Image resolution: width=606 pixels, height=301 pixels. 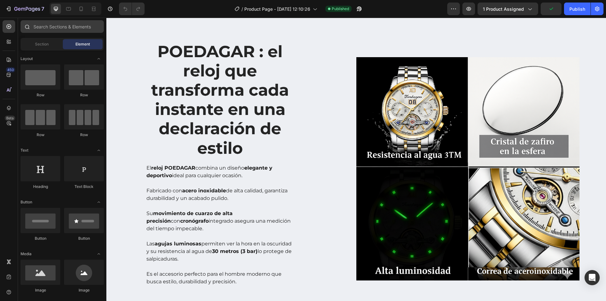 What do you see at coordinates (340, 9) in the screenshot?
I see `span: Published` at bounding box center [340, 9].